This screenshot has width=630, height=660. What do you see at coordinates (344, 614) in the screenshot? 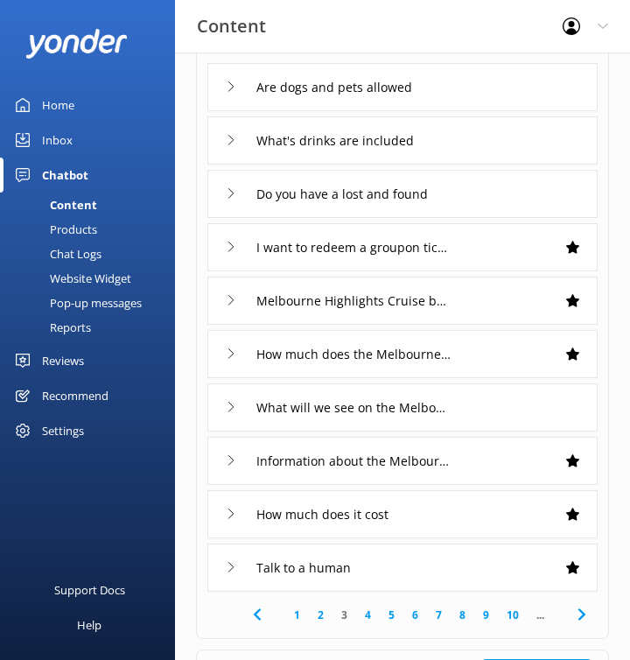
I see `a: 3` at bounding box center [344, 614].